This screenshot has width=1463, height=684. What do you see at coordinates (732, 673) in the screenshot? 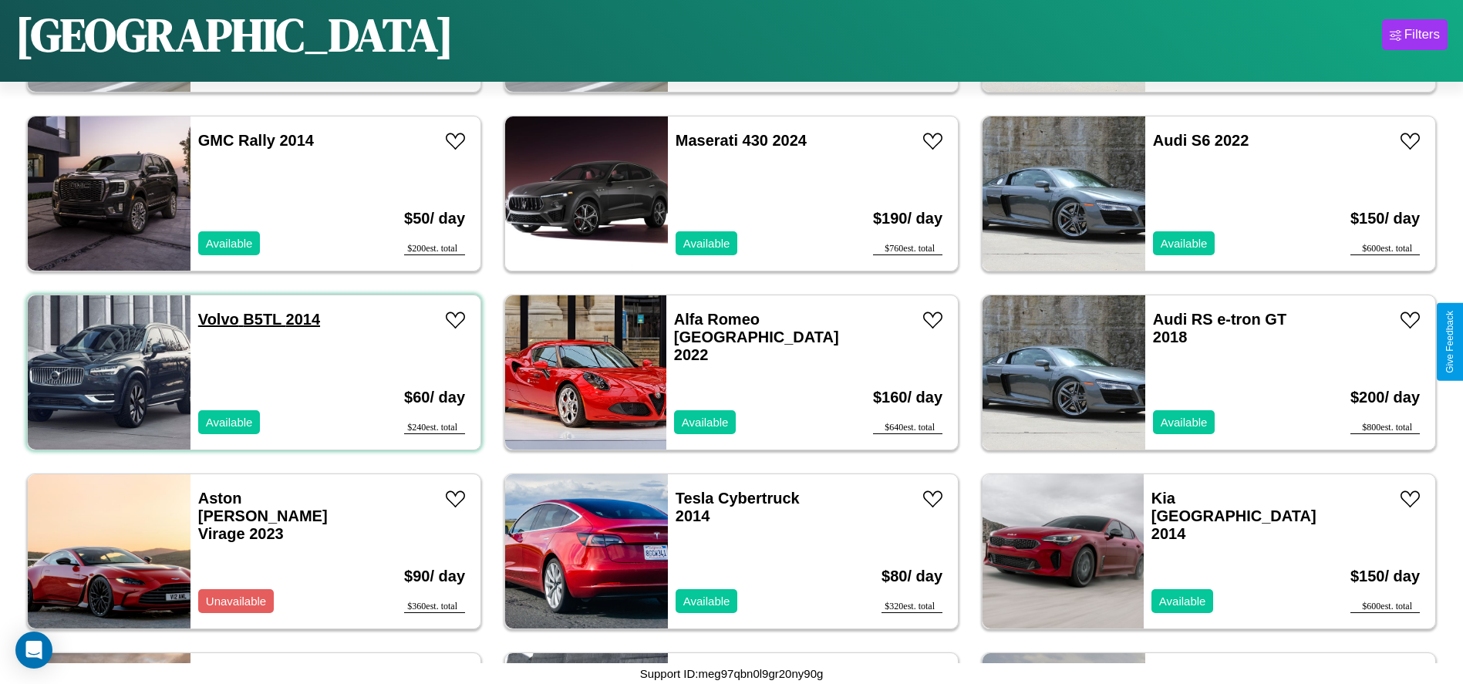
I see `p: Support ID: meg97qbn0l9gr20ny90g` at bounding box center [732, 673].